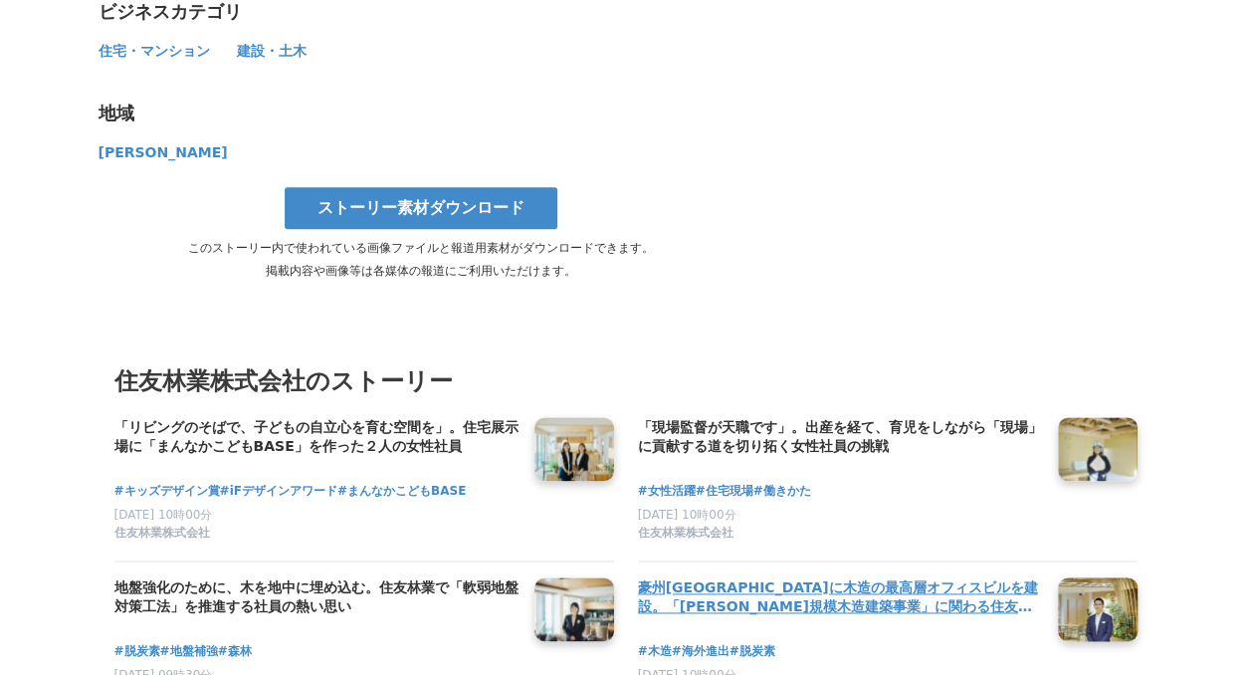 This screenshot has height=675, width=1251. Describe the element at coordinates (316, 438) in the screenshot. I see `a: 「リビングのそばで、子どもの自立心を育む空間を」。住宅展示場に「まんなかこどもBASE」を作った２人の女性社員` at that location.